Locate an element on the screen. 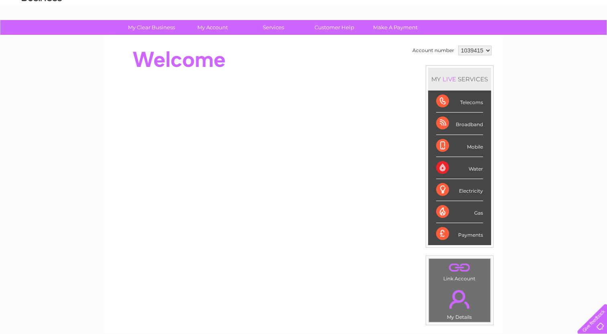 The height and width of the screenshot is (334, 607). div: Telecoms is located at coordinates (459, 101).